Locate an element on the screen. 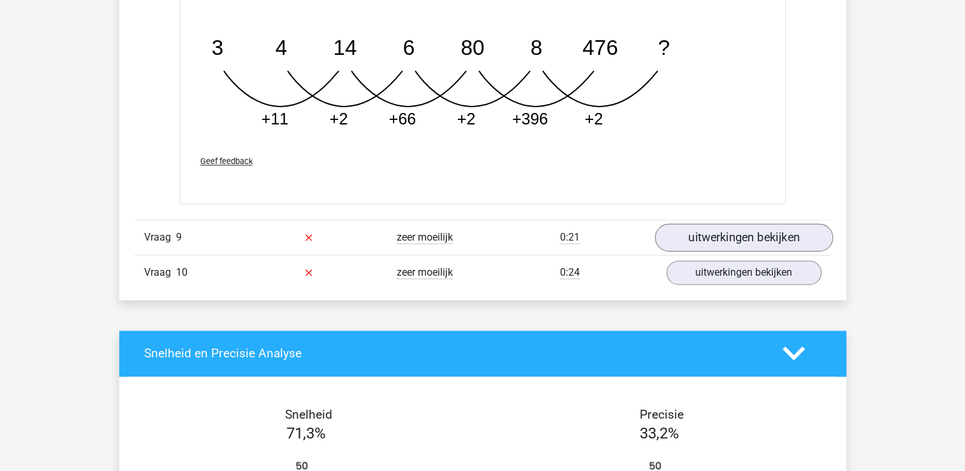 The image size is (965, 471). tspan: 14 is located at coordinates (344, 47).